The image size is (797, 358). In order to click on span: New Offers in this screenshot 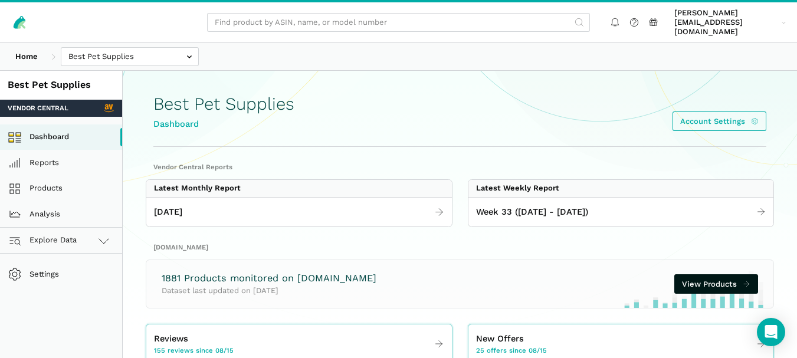, I will do `click(499, 338)`.